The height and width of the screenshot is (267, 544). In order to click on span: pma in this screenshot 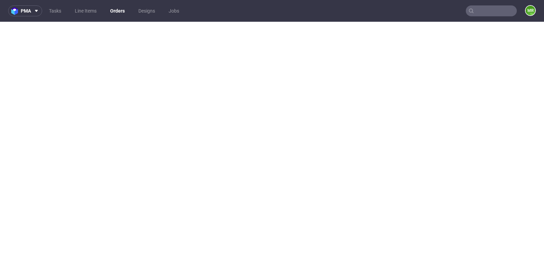, I will do `click(26, 11)`.